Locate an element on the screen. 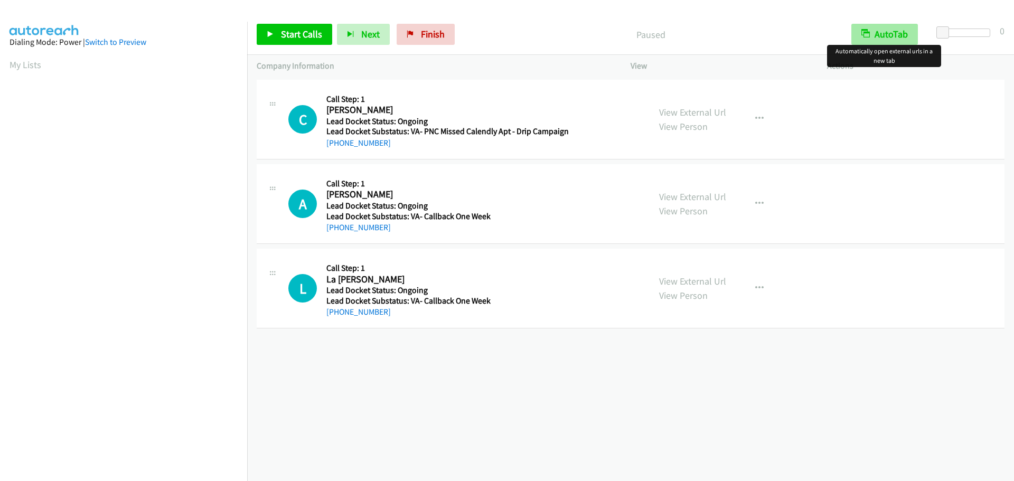 The image size is (1014, 481). a: My Lists is located at coordinates (25, 64).